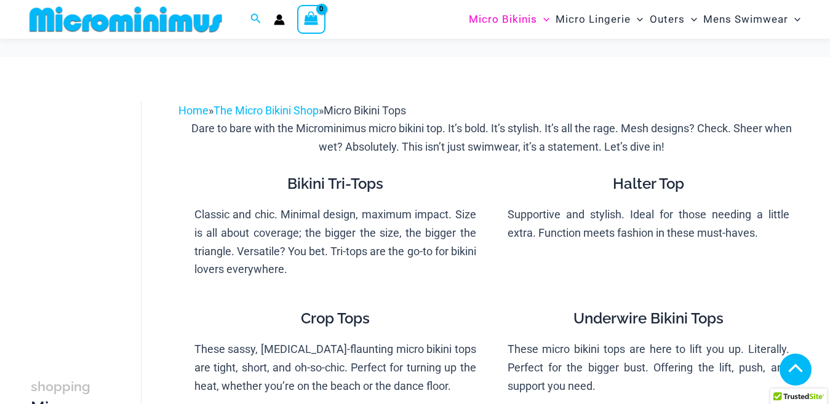 Image resolution: width=830 pixels, height=404 pixels. What do you see at coordinates (335, 319) in the screenshot?
I see `h4: Crop Tops` at bounding box center [335, 319].